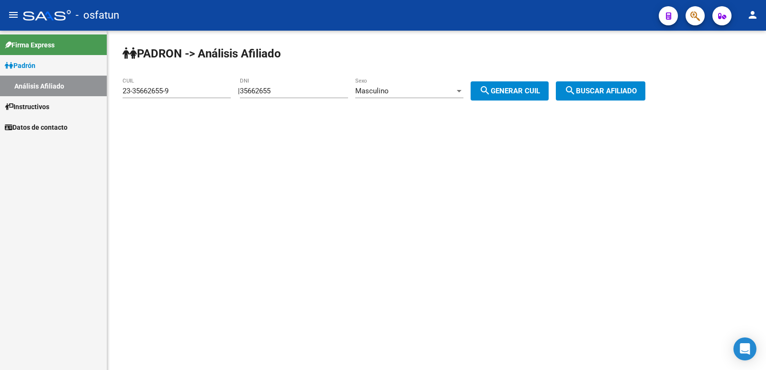 Image resolution: width=766 pixels, height=370 pixels. Describe the element at coordinates (27, 107) in the screenshot. I see `span: Instructivos` at that location.